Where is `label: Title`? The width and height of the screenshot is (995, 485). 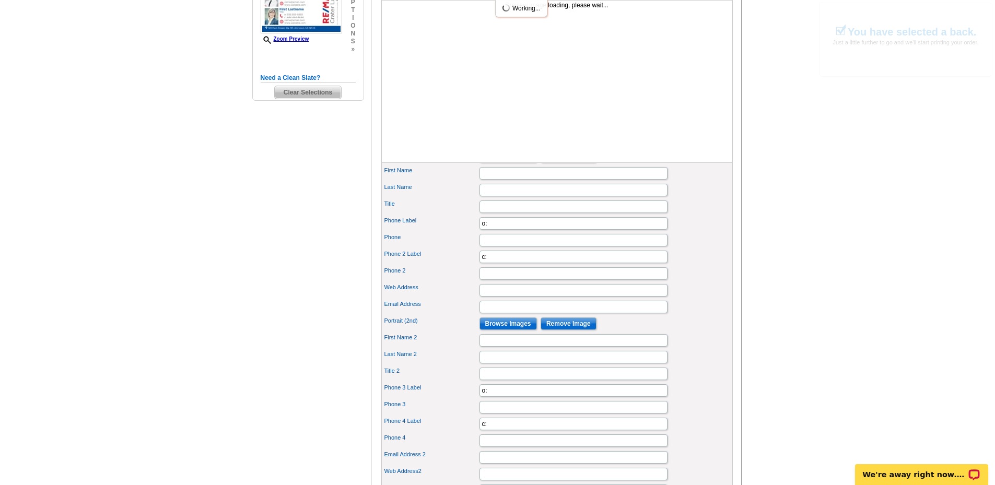 label: Title is located at coordinates (431, 204).